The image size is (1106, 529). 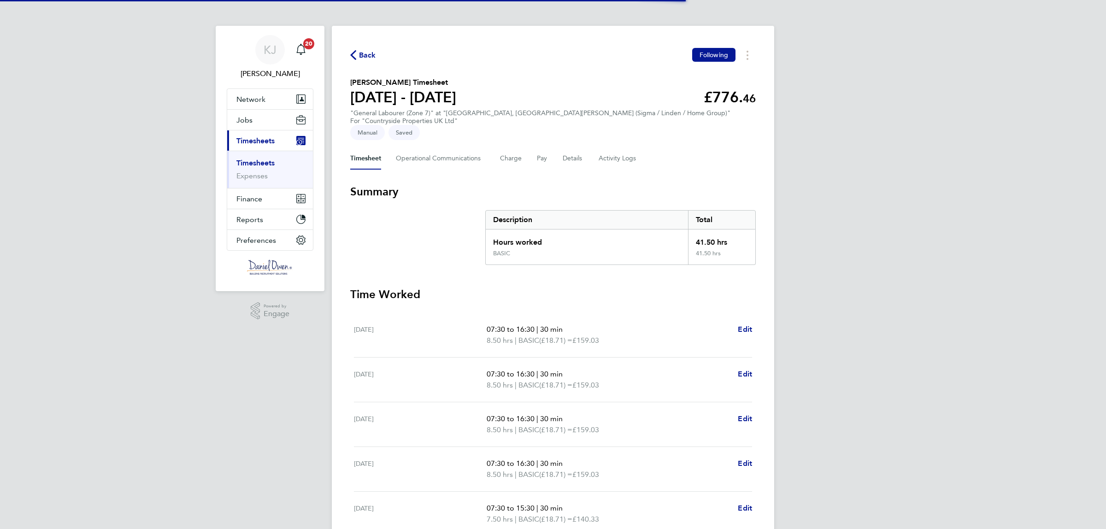 What do you see at coordinates (249, 199) in the screenshot?
I see `span: Finance` at bounding box center [249, 199].